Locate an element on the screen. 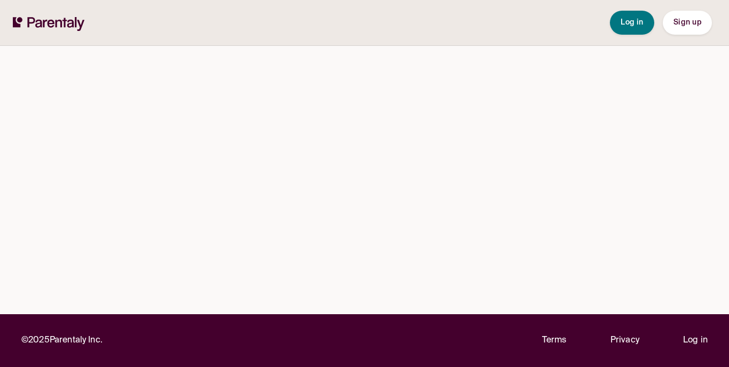 Image resolution: width=729 pixels, height=367 pixels. p: Privacy is located at coordinates (625, 341).